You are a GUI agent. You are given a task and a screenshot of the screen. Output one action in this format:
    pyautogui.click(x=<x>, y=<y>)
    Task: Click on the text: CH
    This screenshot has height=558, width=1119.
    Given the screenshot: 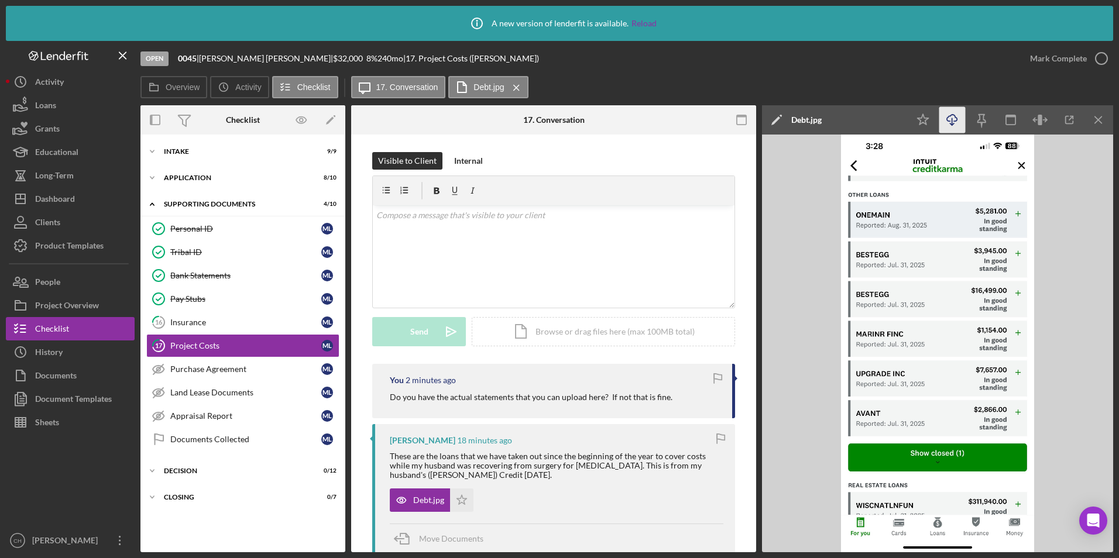 What is the action you would take?
    pyautogui.click(x=18, y=541)
    